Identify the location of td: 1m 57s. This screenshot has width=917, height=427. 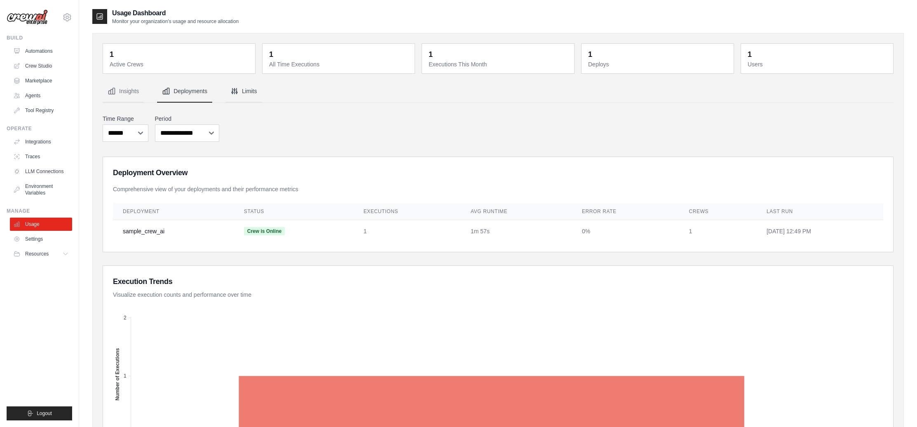
(516, 231).